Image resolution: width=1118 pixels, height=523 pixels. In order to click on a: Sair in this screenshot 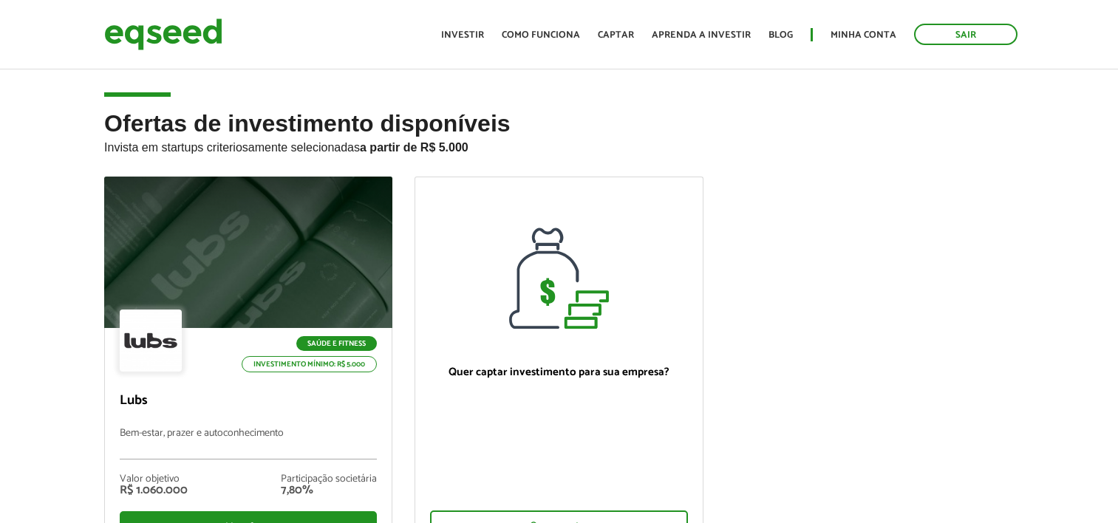, I will do `click(966, 34)`.